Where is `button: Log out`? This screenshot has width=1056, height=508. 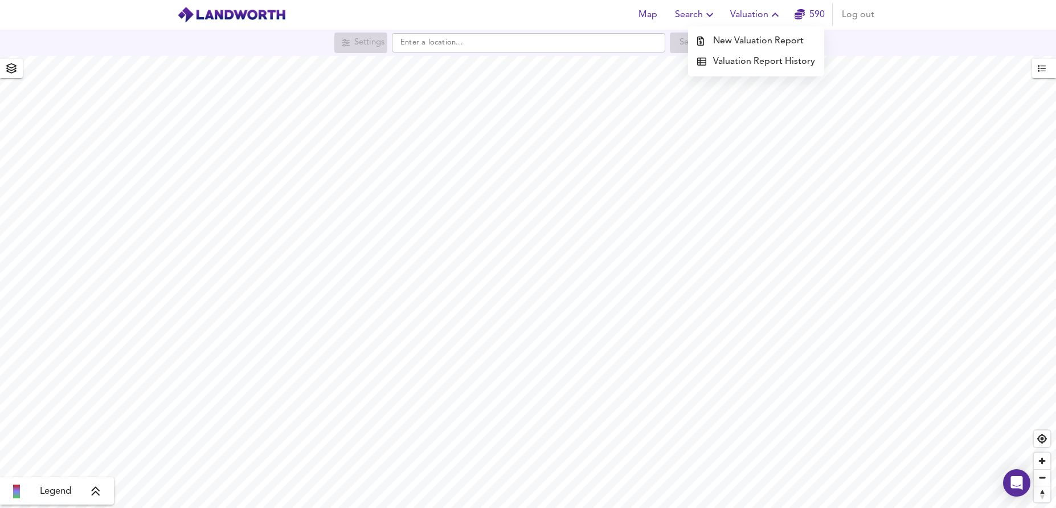
button: Log out is located at coordinates (858, 15).